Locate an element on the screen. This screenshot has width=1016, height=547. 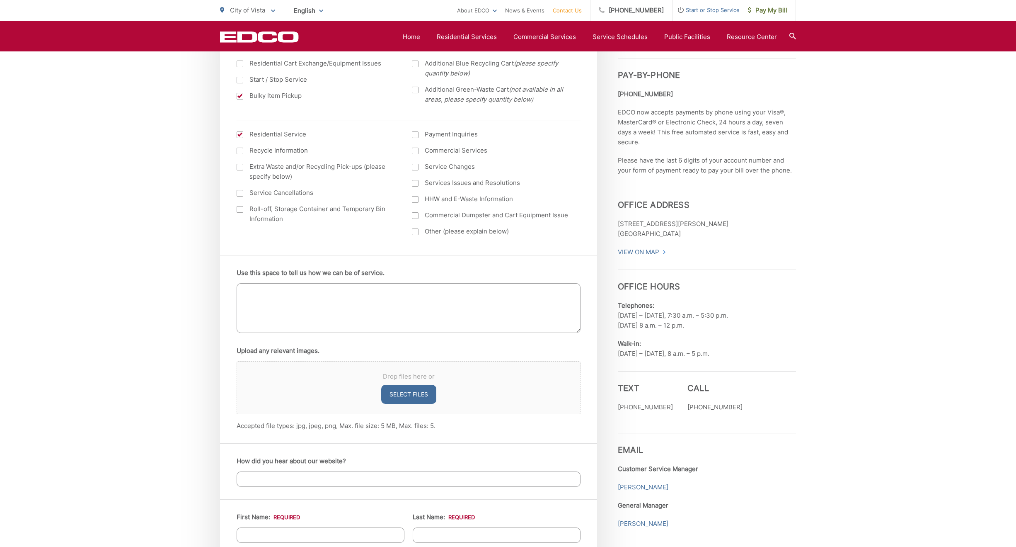
strong: General Manager is located at coordinates (643, 505).